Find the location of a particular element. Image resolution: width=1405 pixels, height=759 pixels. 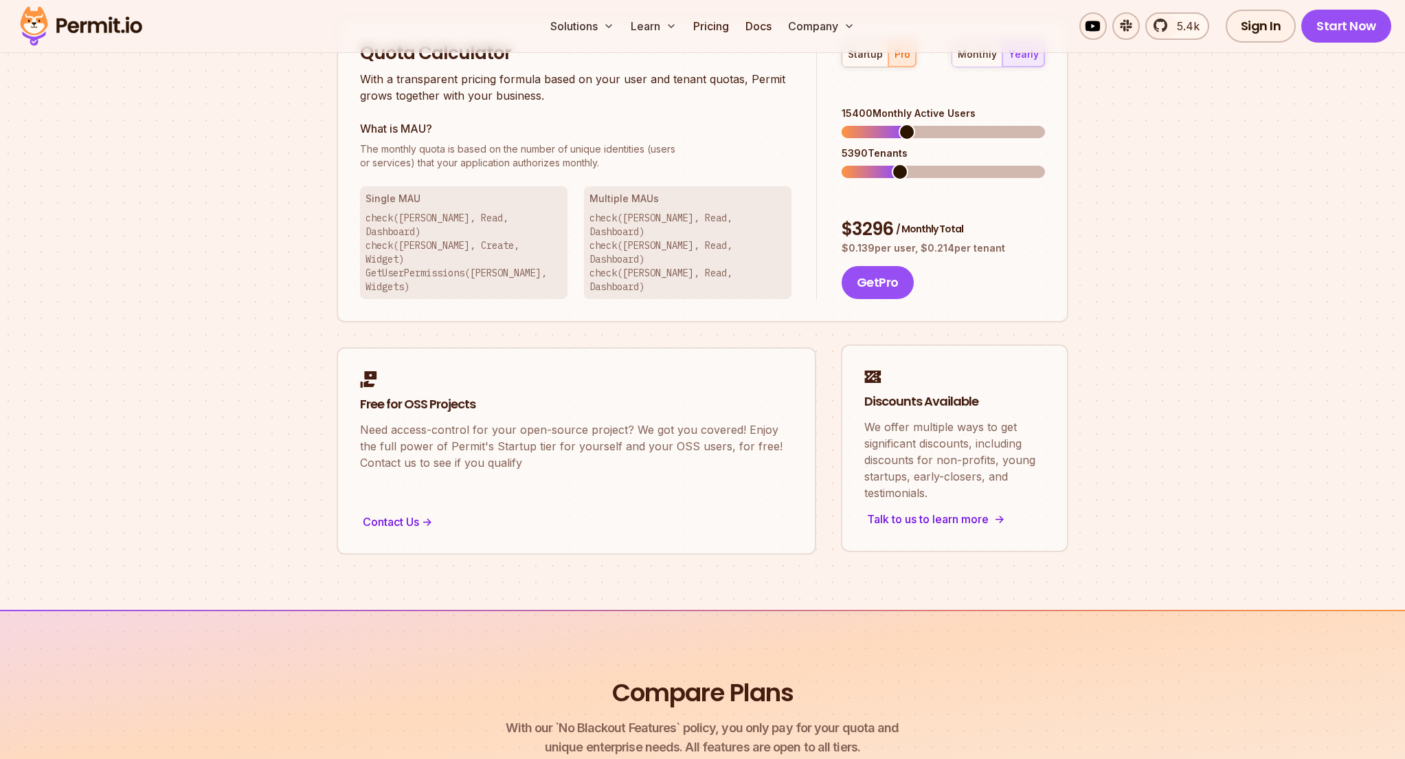

button: GetPro is located at coordinates (877, 282).